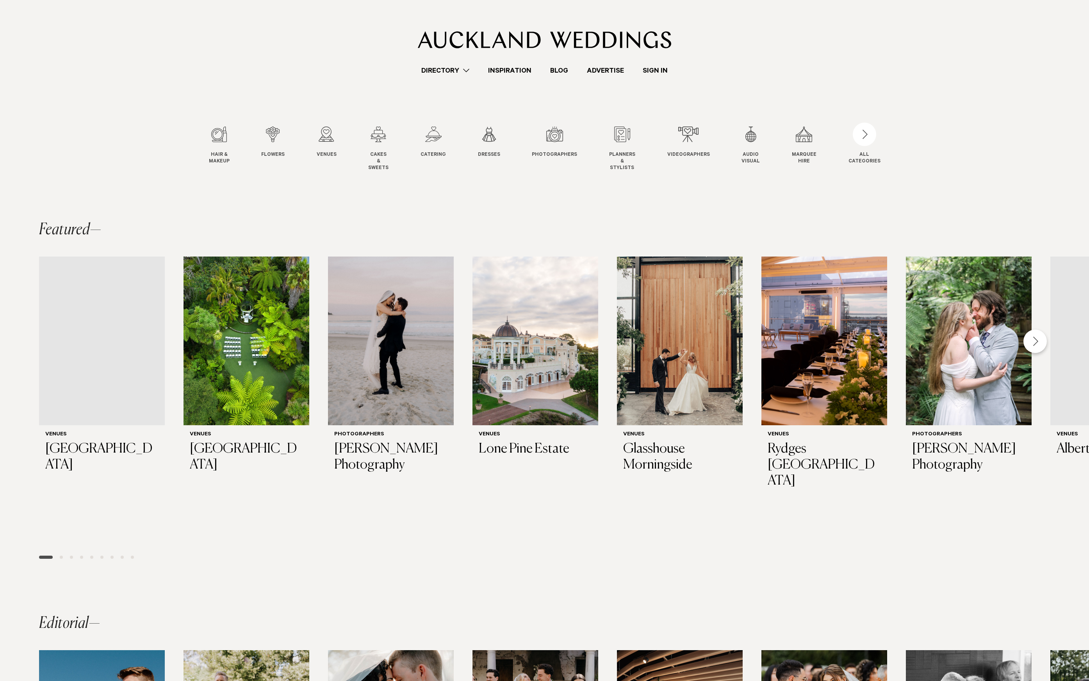 The image size is (1089, 681). Describe the element at coordinates (433, 155) in the screenshot. I see `span: Catering` at that location.